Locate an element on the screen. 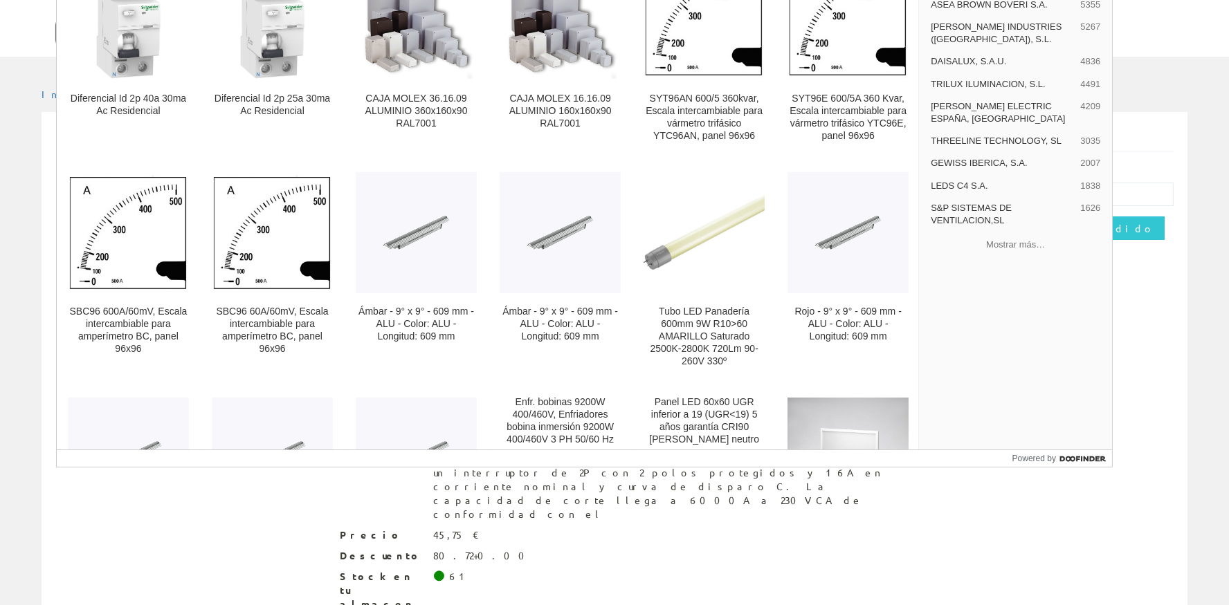 The image size is (1229, 605). span: S&P SISTEMAS DE VENTILACION,SL is located at coordinates (1002, 214).